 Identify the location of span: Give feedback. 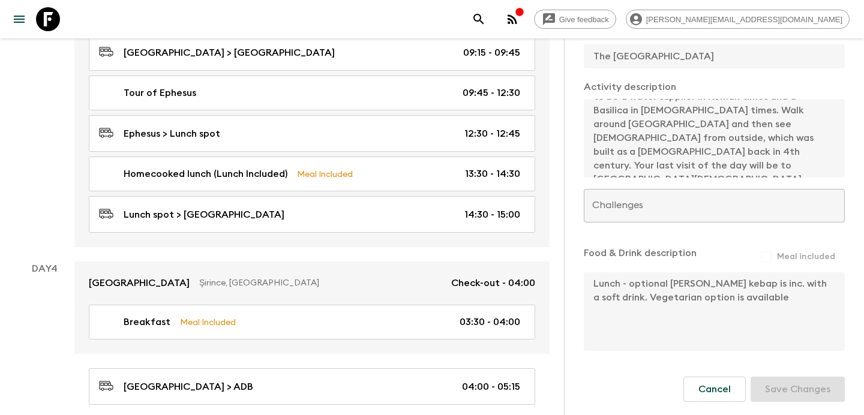
(584, 19).